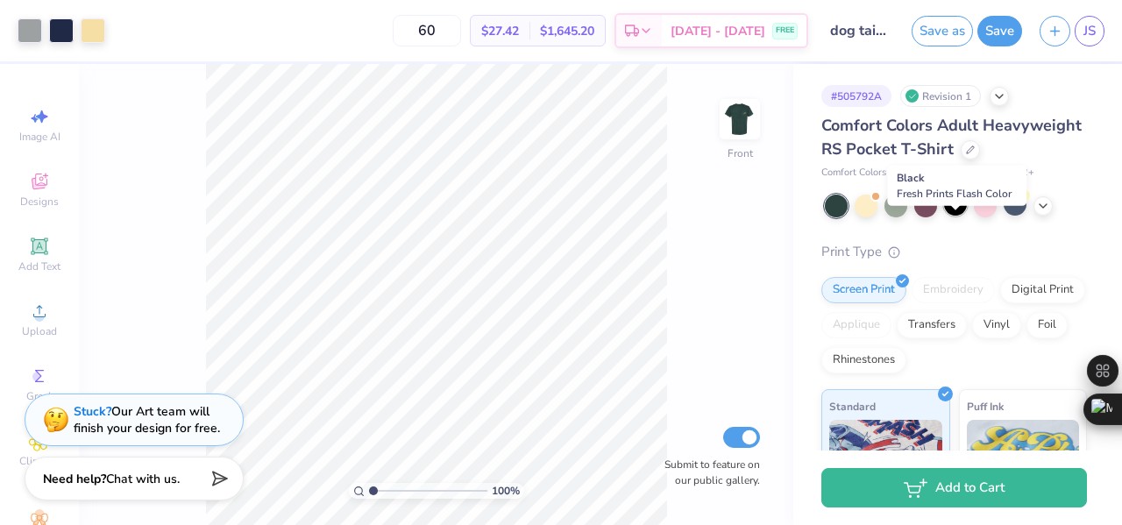 Image resolution: width=1122 pixels, height=525 pixels. What do you see at coordinates (952, 290) in the screenshot?
I see `div: Embroidery` at bounding box center [952, 290].